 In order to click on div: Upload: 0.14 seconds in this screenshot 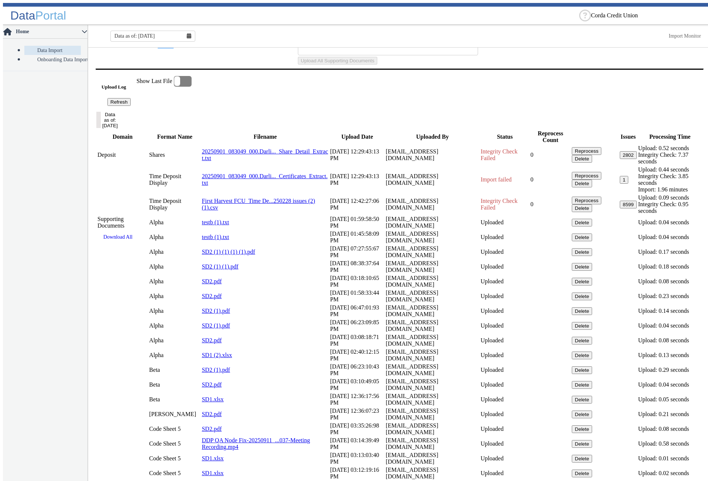, I will do `click(670, 311)`.